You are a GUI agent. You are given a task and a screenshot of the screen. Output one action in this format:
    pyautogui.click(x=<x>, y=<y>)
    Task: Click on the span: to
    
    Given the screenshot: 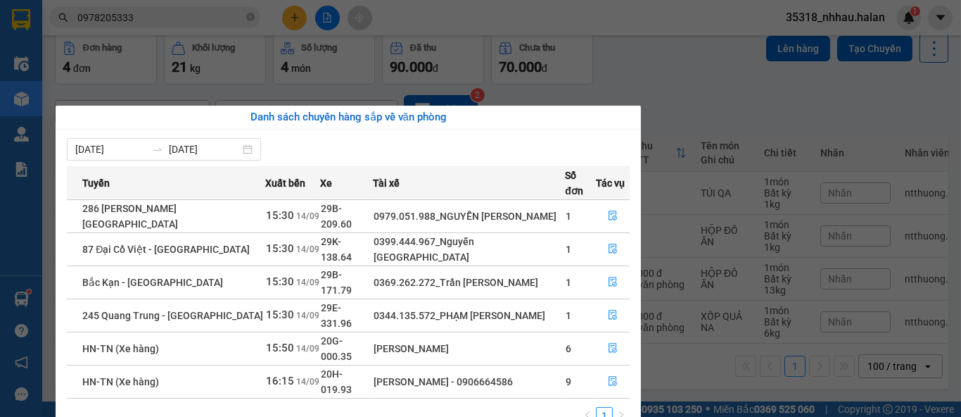 What is the action you would take?
    pyautogui.click(x=158, y=149)
    